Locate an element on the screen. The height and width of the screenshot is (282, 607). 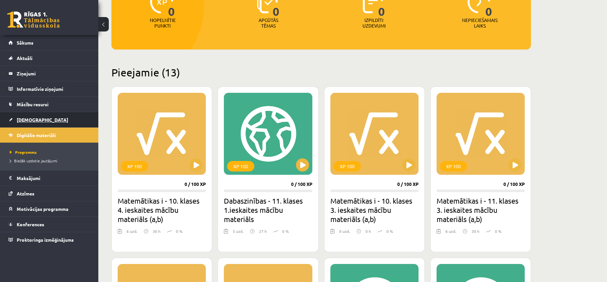
span: Atzīmes is located at coordinates (26, 193).